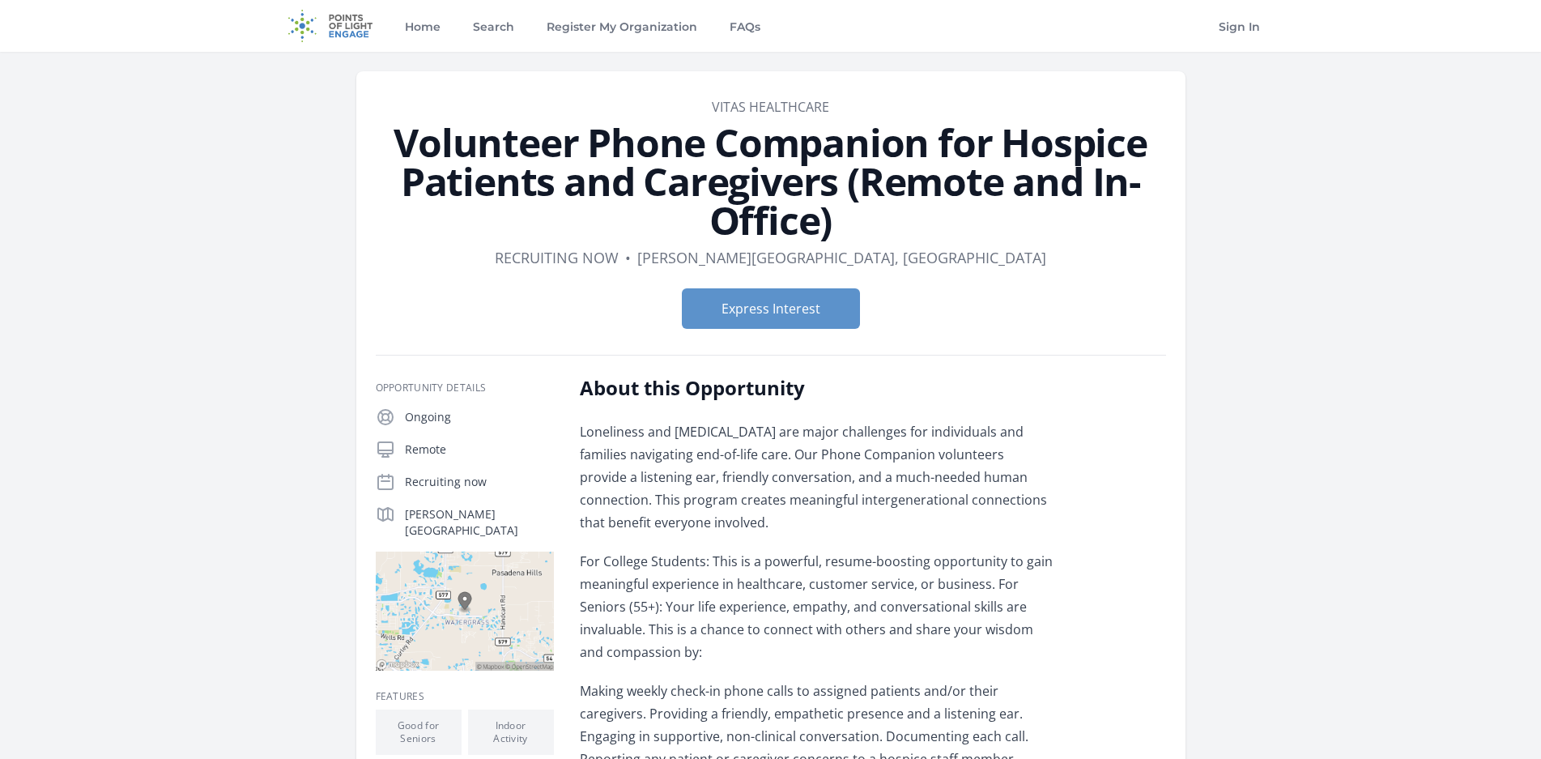  What do you see at coordinates (816, 388) in the screenshot?
I see `h2: About this Opportunity` at bounding box center [816, 388].